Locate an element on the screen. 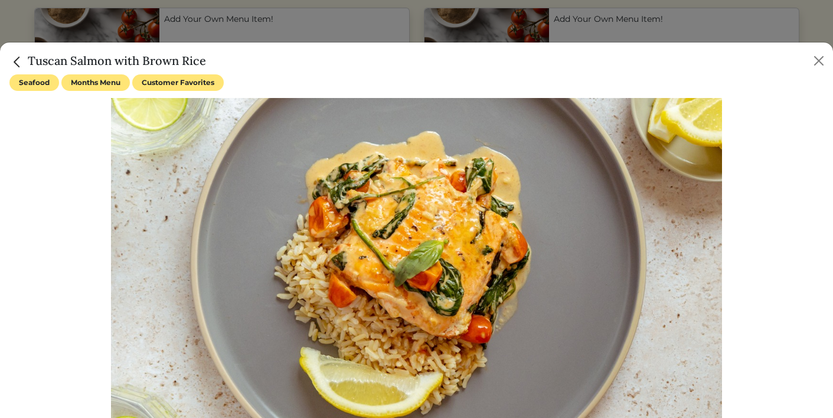  img: back_caret-0738dc900bf9763b5e5a40894073b948e17d9601fd527fca9689b06ce300169f.svg is located at coordinates (17, 62).